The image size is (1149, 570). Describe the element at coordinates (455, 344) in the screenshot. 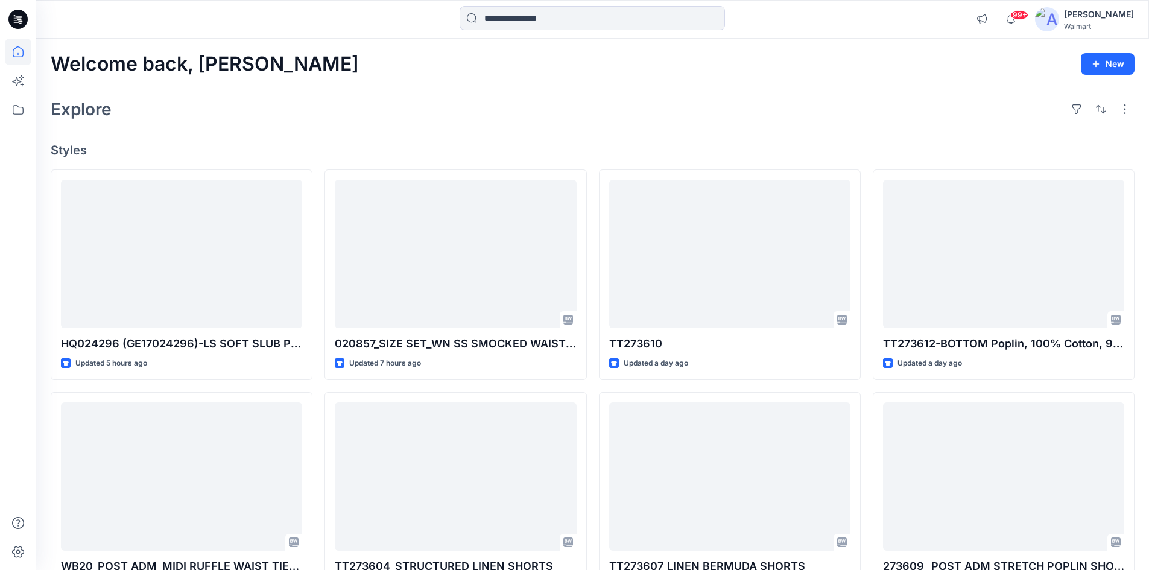

I see `p: 020857_SIZE SET_WN SS SMOCKED WAIST DR` at that location.